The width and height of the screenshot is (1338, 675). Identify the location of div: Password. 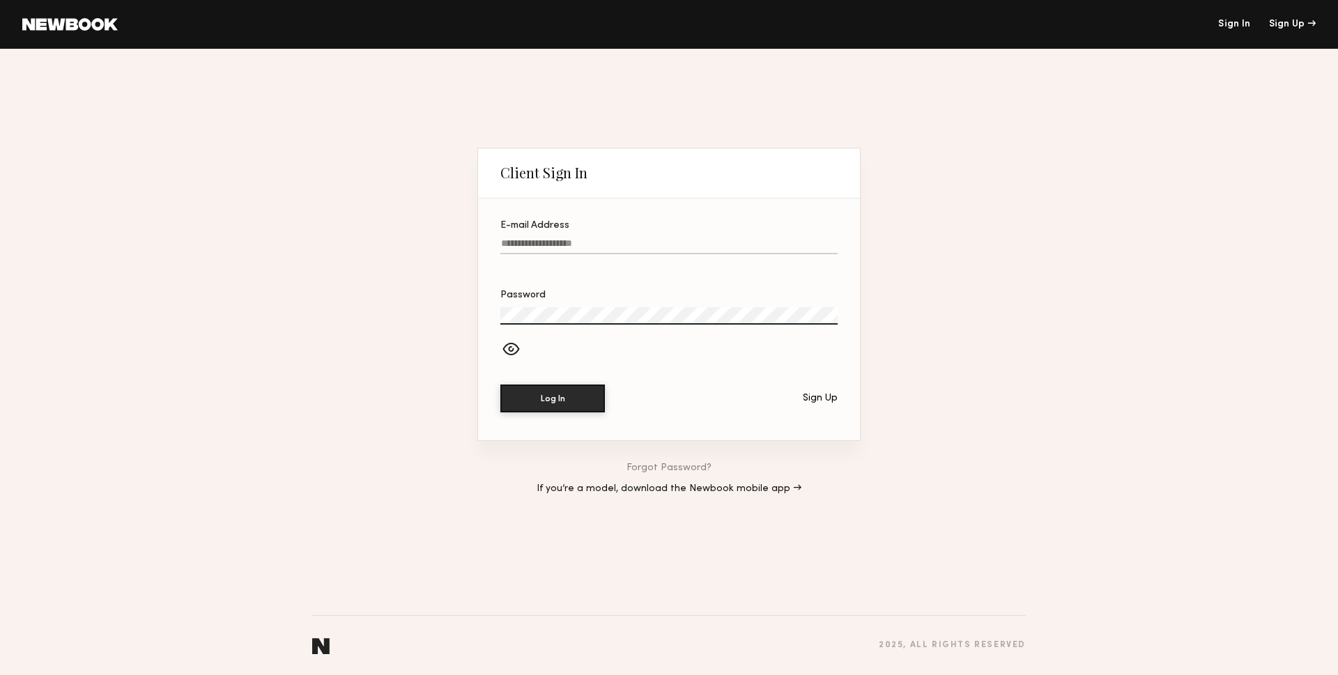
(669, 296).